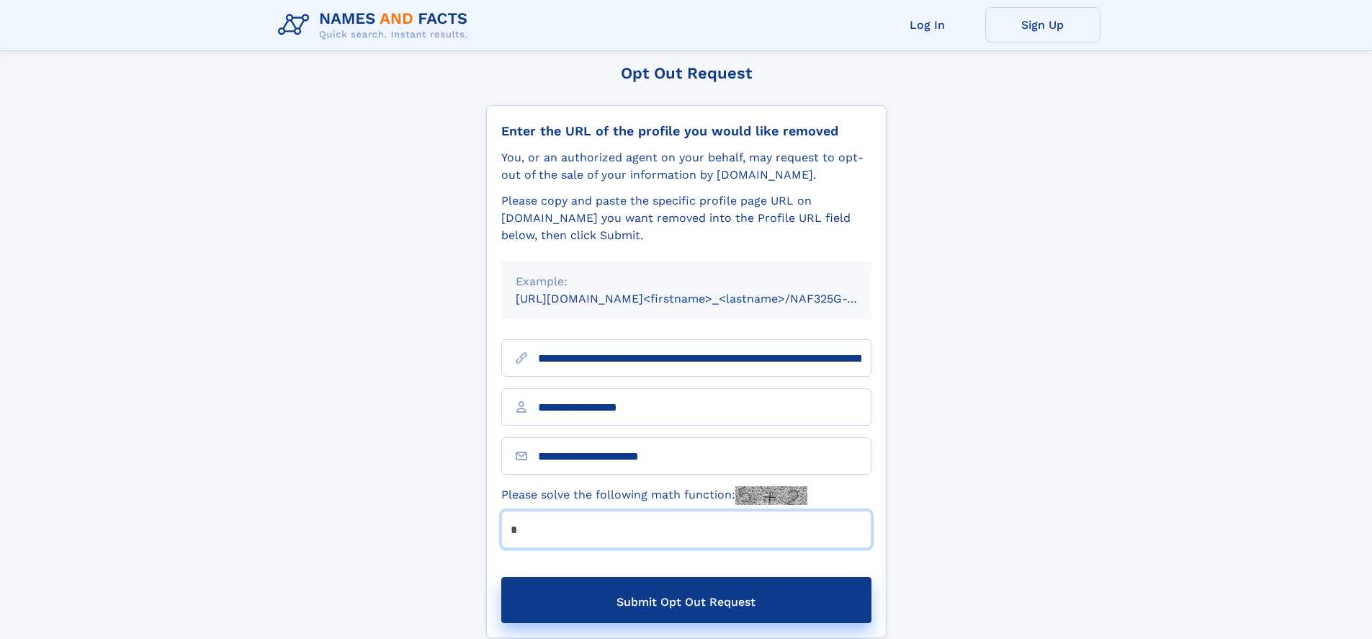 The width and height of the screenshot is (1372, 639). What do you see at coordinates (686, 166) in the screenshot?
I see `div: You, or an authorized agent on your behalf, may request to opt-out of the sale of your informatio...` at bounding box center [686, 166].